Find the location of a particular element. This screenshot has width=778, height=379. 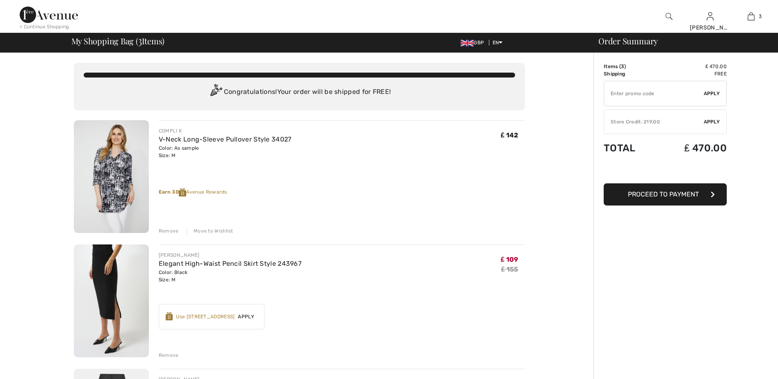

a: Sign In is located at coordinates (710, 16).